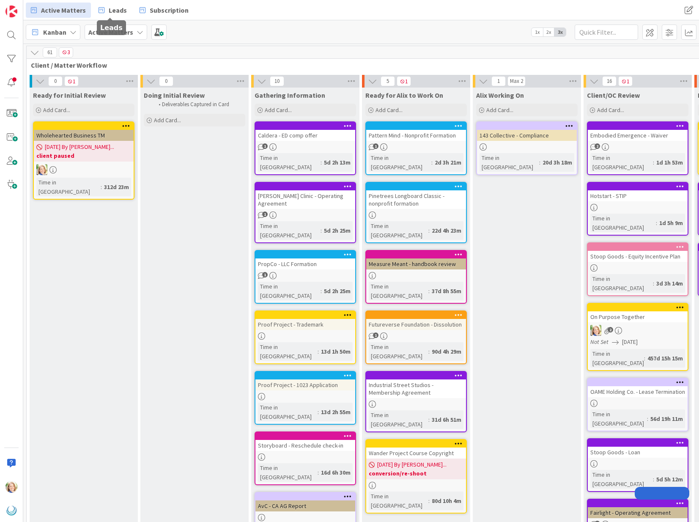 This screenshot has height=522, width=699. What do you see at coordinates (113, 10) in the screenshot?
I see `a: Leads` at bounding box center [113, 10].